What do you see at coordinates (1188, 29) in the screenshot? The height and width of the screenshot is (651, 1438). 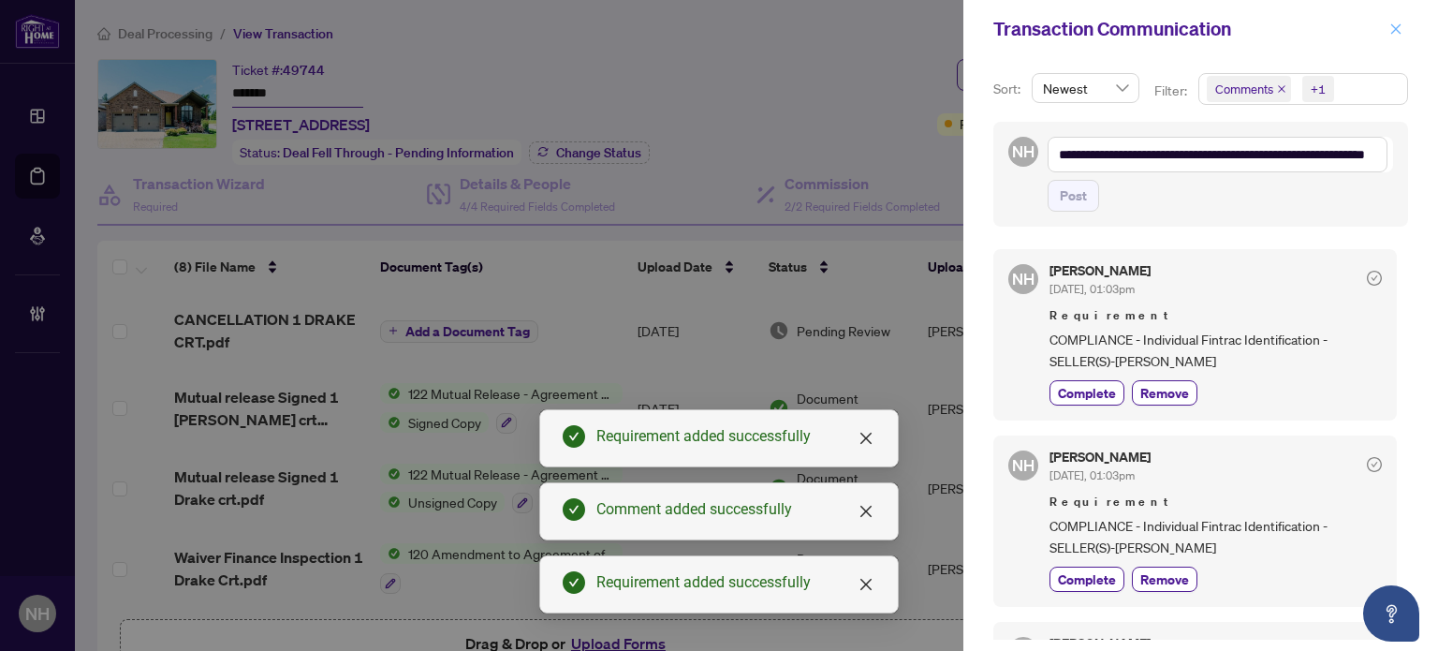 I see `div: Transaction Communication` at bounding box center [1188, 29].